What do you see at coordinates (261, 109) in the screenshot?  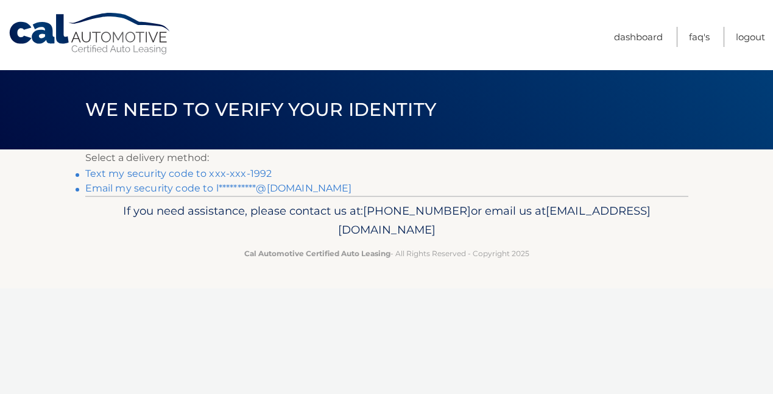 I see `span: We need to verify your identity` at bounding box center [261, 109].